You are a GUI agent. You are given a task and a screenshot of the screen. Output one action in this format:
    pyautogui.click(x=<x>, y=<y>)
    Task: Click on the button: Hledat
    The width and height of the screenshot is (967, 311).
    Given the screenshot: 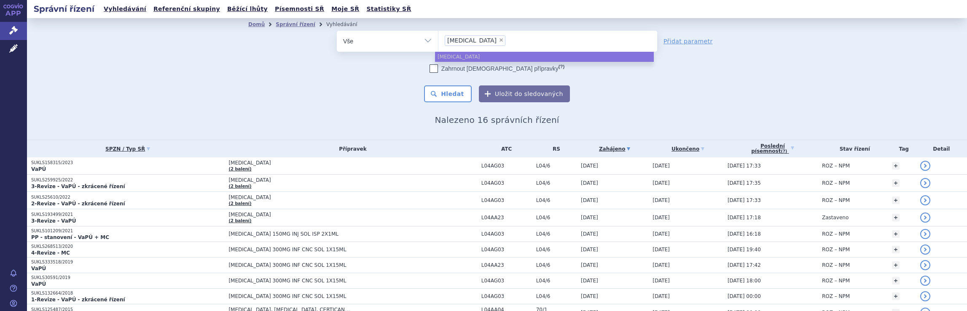 What is the action you would take?
    pyautogui.click(x=448, y=94)
    